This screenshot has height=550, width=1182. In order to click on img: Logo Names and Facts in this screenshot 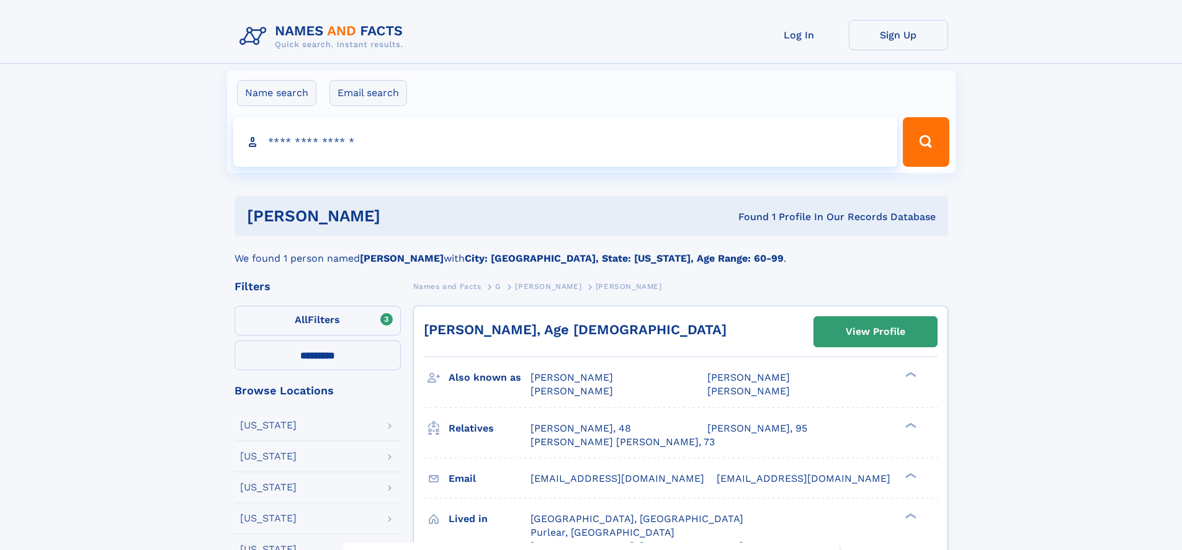, I will do `click(324, 37)`.